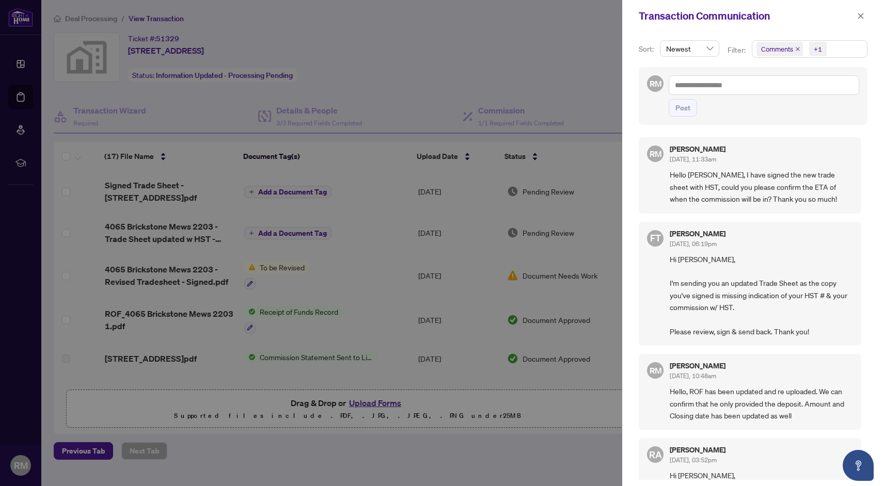 The width and height of the screenshot is (884, 486). Describe the element at coordinates (737, 50) in the screenshot. I see `p: Filter:` at that location.